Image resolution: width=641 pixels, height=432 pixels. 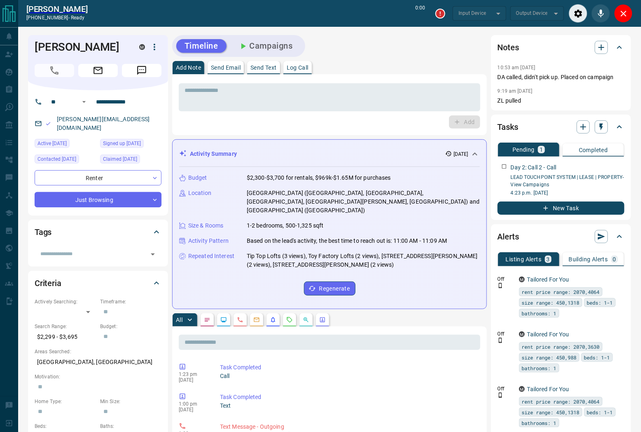 I want to click on p: Listing Alerts, so click(x=524, y=259).